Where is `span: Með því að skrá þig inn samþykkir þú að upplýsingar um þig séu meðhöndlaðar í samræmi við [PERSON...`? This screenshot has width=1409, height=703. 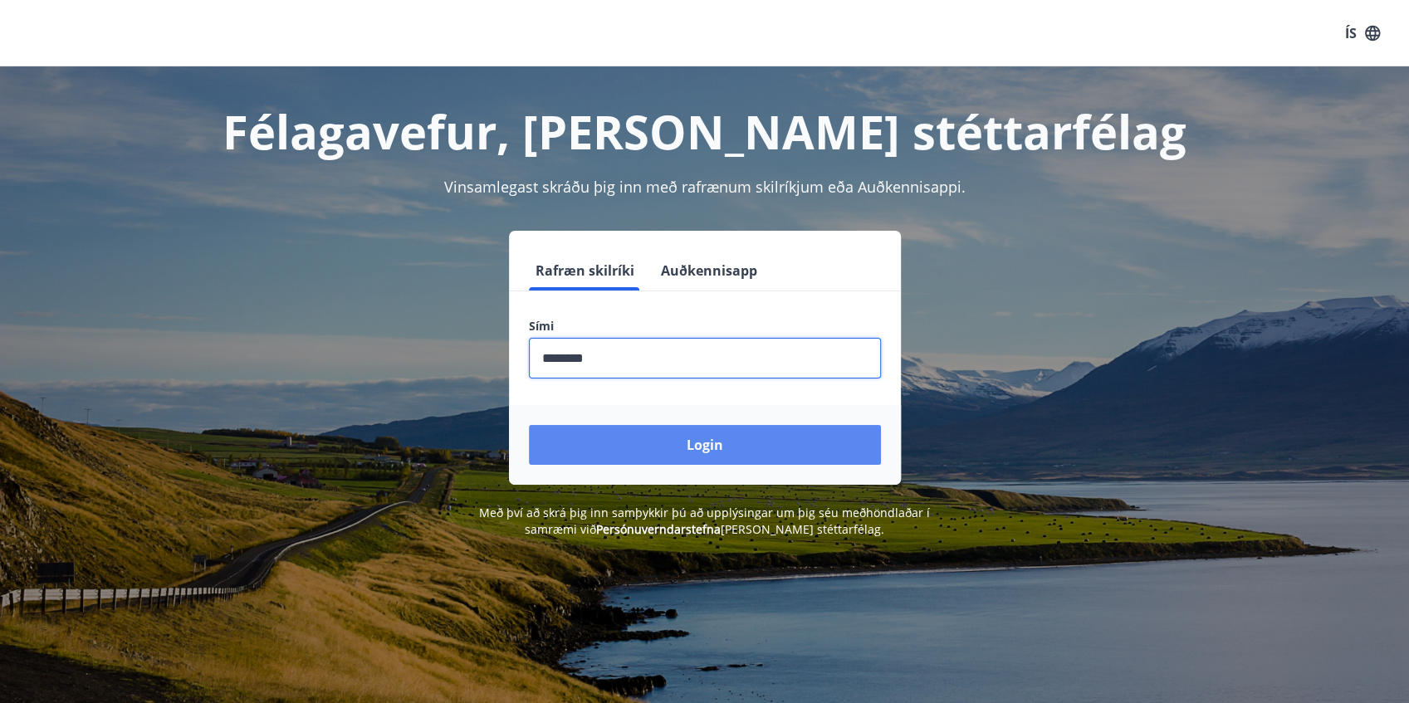 span: Með því að skrá þig inn samþykkir þú að upplýsingar um þig séu meðhöndlaðar í samræmi við [PERSON... is located at coordinates (704, 520).